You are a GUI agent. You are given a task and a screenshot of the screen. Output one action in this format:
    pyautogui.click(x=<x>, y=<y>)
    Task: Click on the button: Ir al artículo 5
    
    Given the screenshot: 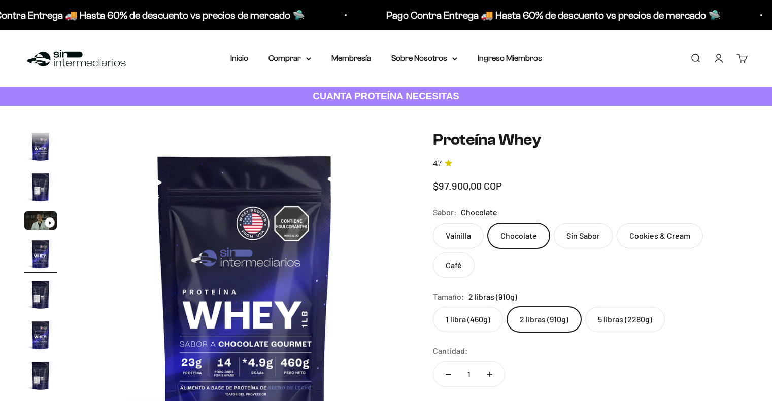 What is the action you would take?
    pyautogui.click(x=41, y=296)
    